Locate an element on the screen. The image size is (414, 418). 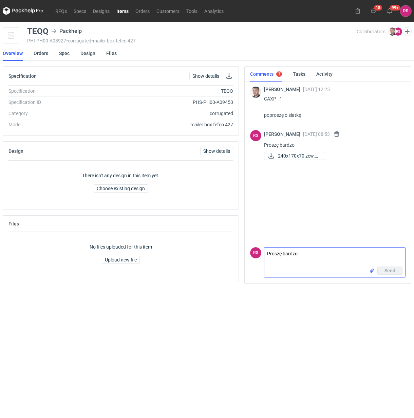
a: Comments1 is located at coordinates (266, 74).